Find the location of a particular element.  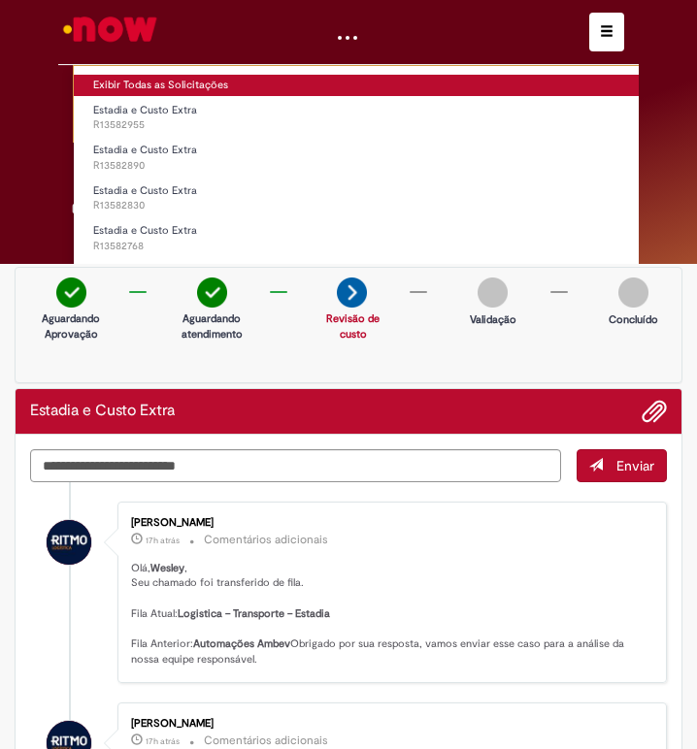

b: Logistica – Transporte – Estadia is located at coordinates (253, 613).